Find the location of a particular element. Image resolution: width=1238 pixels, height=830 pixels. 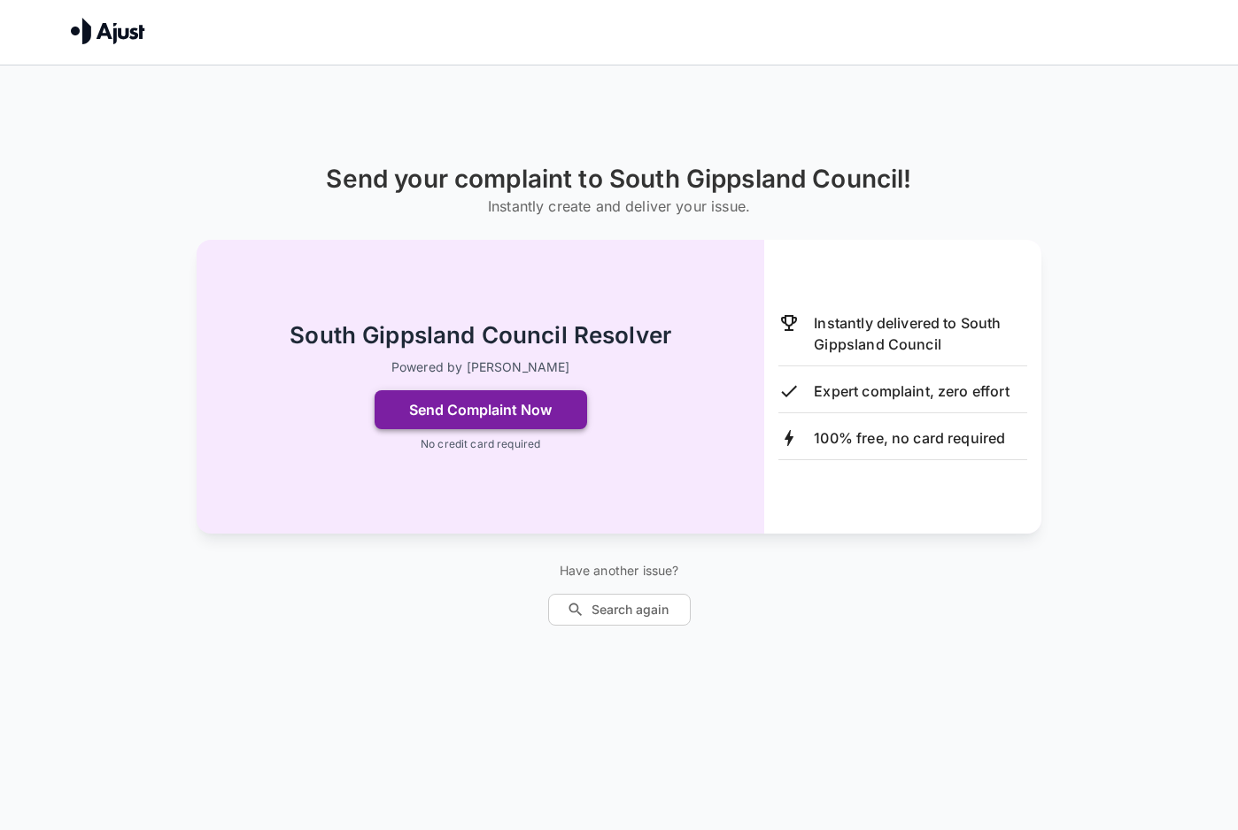

p: No credit card required is located at coordinates (480, 444).